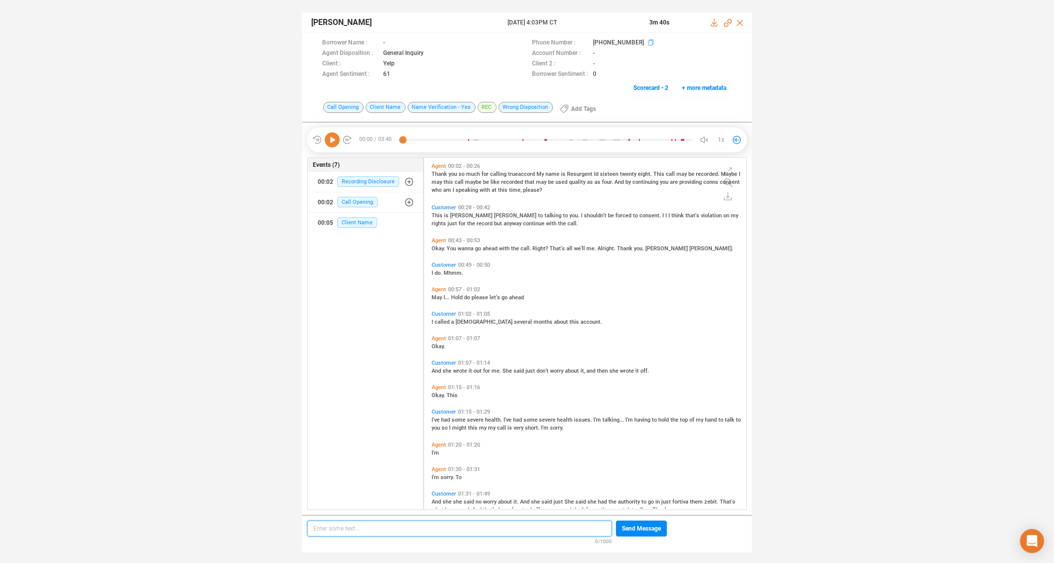 The image size is (1054, 563). I want to click on span: calling, so click(499, 174).